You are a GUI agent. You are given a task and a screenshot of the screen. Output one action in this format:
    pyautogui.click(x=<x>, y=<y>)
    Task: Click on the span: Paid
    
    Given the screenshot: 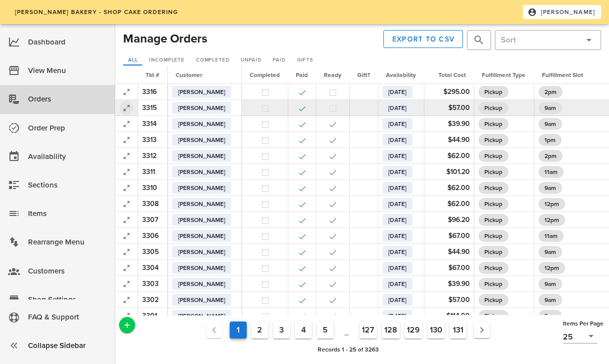 What is the action you would take?
    pyautogui.click(x=302, y=75)
    